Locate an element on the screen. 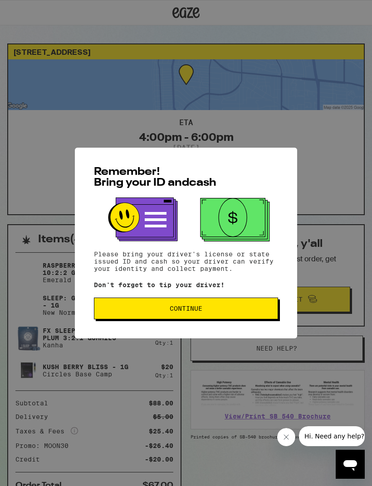  p: Don't forget to tip your driver! is located at coordinates (186, 285).